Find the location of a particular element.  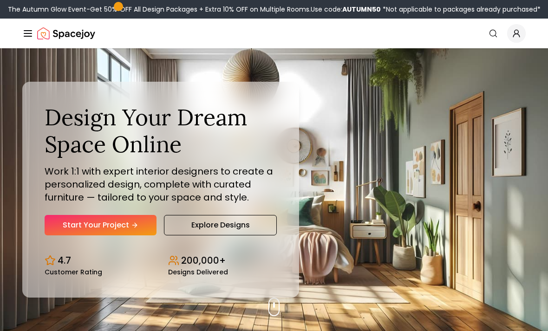

p: 4.7 is located at coordinates (64, 261).